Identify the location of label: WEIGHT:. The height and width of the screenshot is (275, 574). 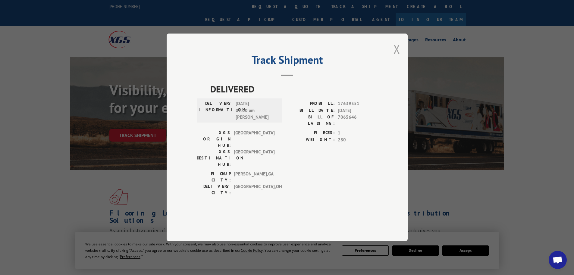
(311, 140).